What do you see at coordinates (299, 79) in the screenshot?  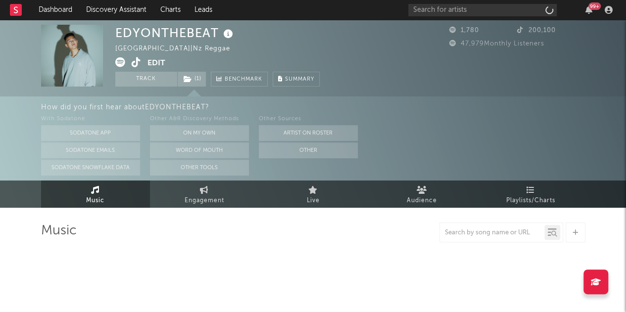 I see `span: Summary` at bounding box center [299, 79].